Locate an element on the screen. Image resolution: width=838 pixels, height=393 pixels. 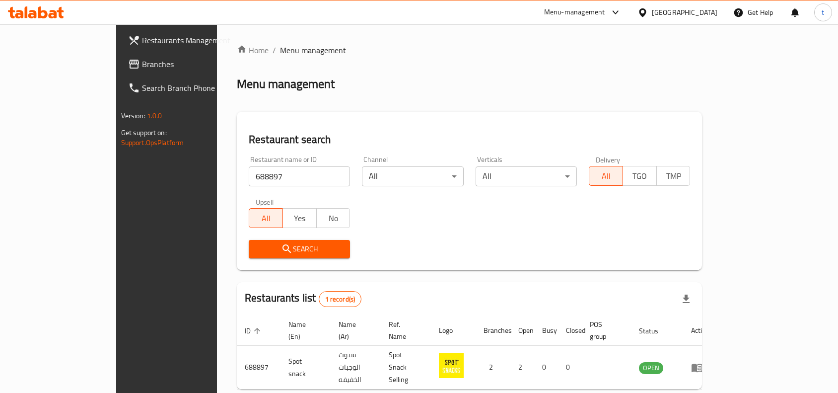
a: Restaurants Management is located at coordinates (188, 40).